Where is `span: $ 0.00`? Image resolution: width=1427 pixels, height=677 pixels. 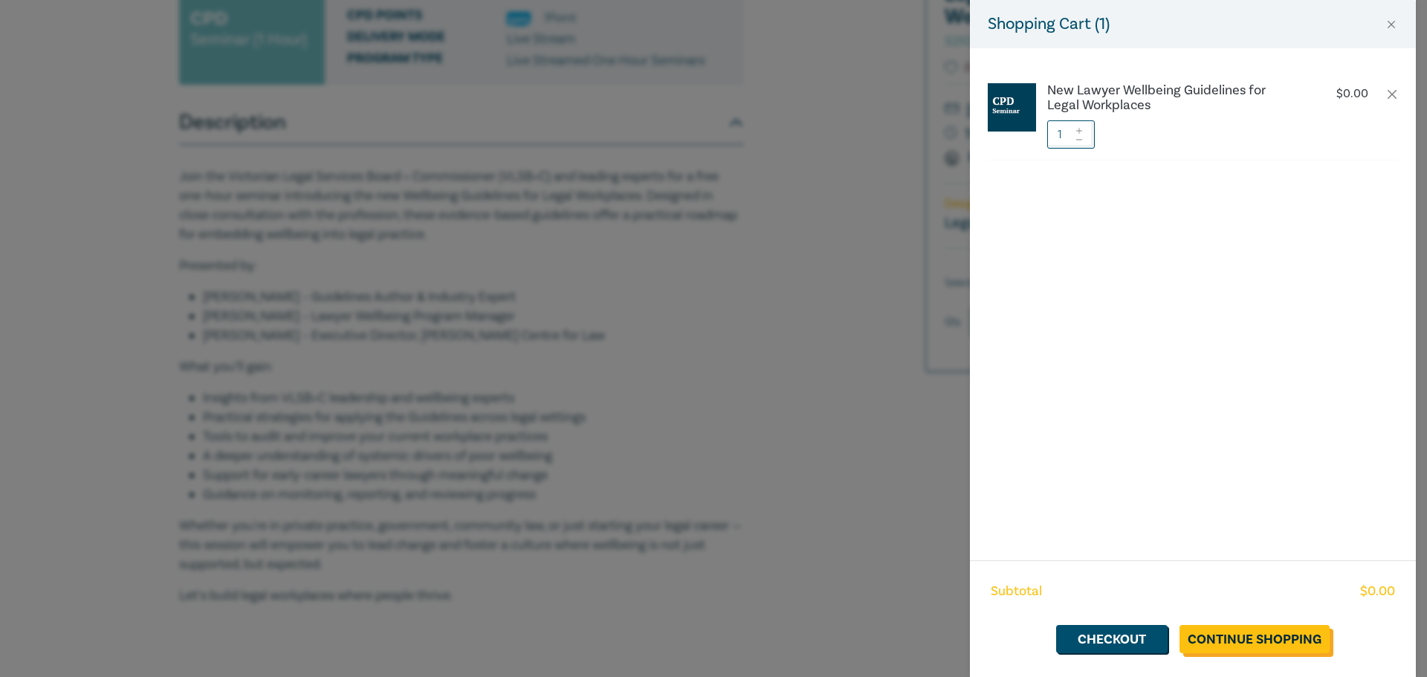 span: $ 0.00 is located at coordinates (1377, 591).